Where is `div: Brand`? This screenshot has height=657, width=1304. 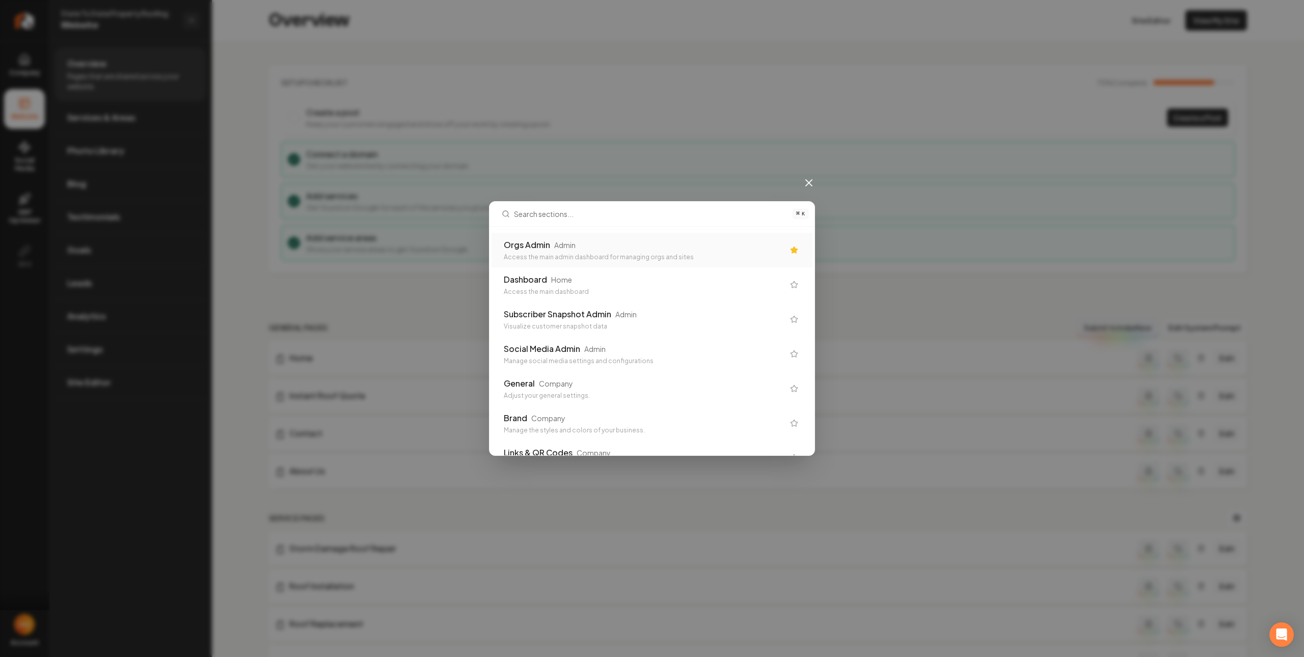
div: Brand is located at coordinates (515, 418).